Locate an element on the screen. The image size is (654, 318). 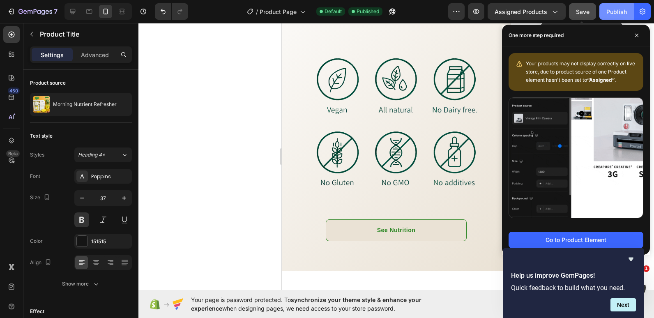
p: One more step required is located at coordinates (536, 35).